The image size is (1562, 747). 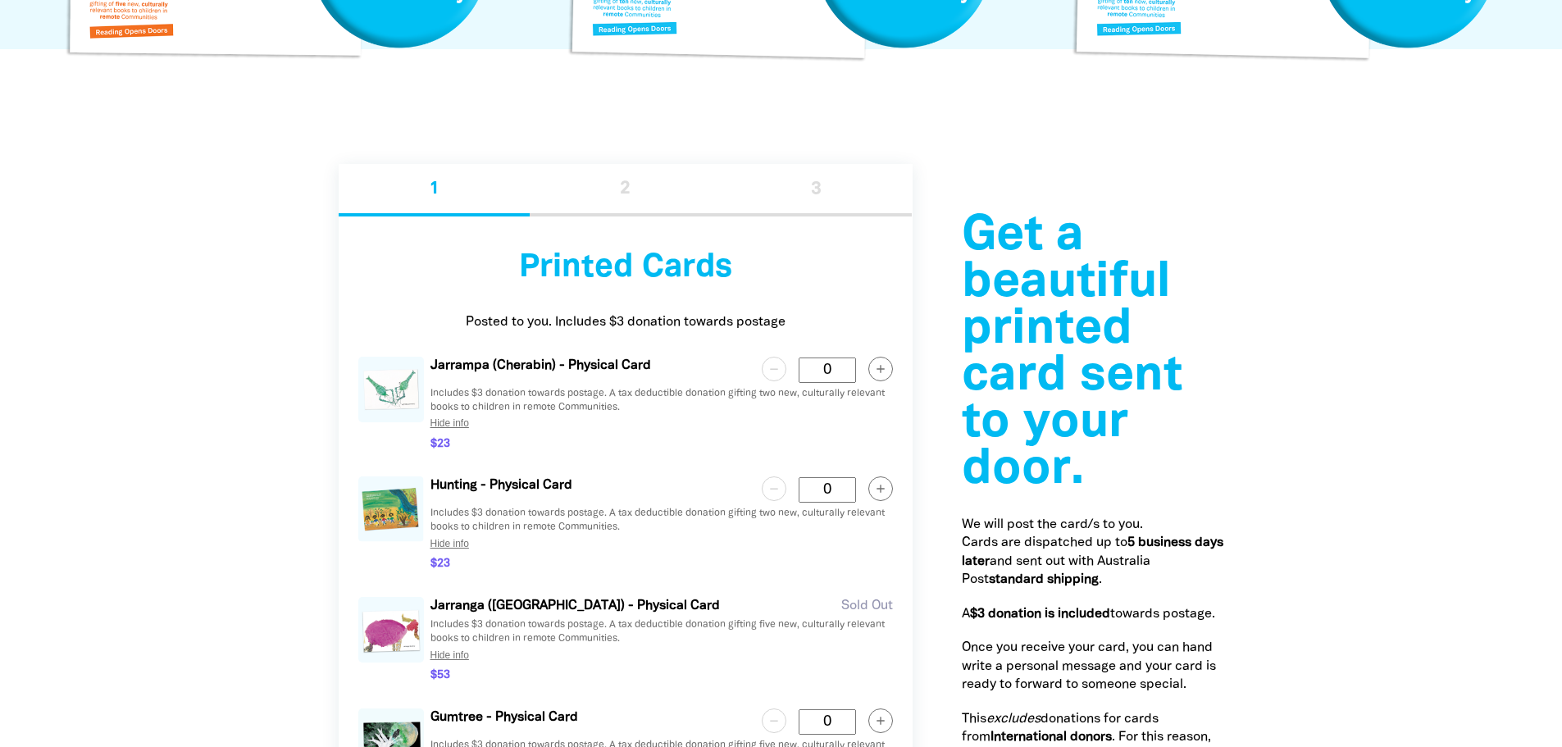 What do you see at coordinates (391, 509) in the screenshot?
I see `img: hunting-png-236049.png` at bounding box center [391, 509].